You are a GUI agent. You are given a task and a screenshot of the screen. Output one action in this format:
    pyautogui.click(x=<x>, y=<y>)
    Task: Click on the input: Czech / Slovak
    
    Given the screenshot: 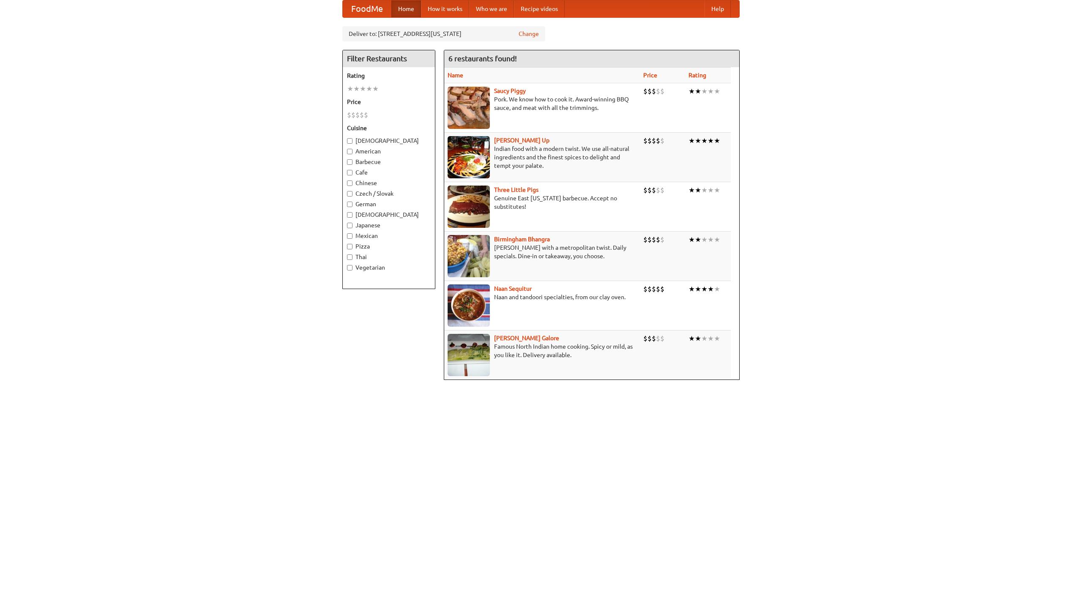 What is the action you would take?
    pyautogui.click(x=350, y=194)
    